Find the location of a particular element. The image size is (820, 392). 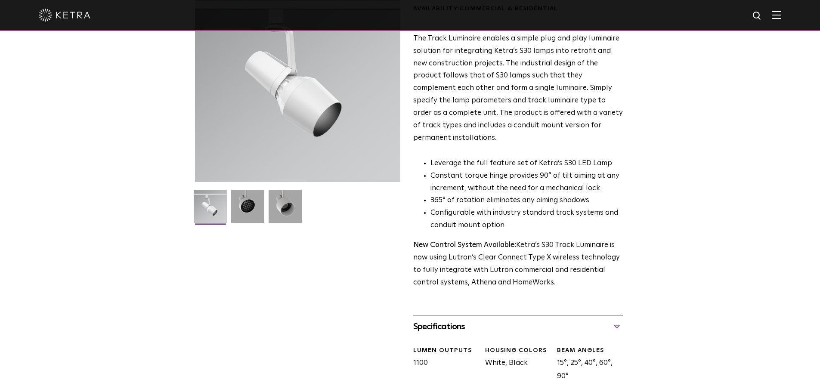

li: 365° of rotation eliminates any aiming shadows is located at coordinates (526, 200).